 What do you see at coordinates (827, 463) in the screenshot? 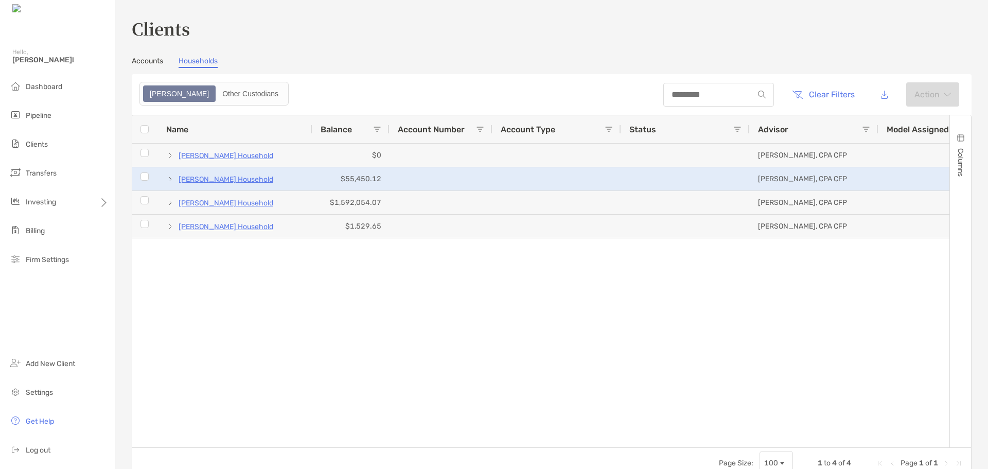
I see `span: to` at bounding box center [827, 463].